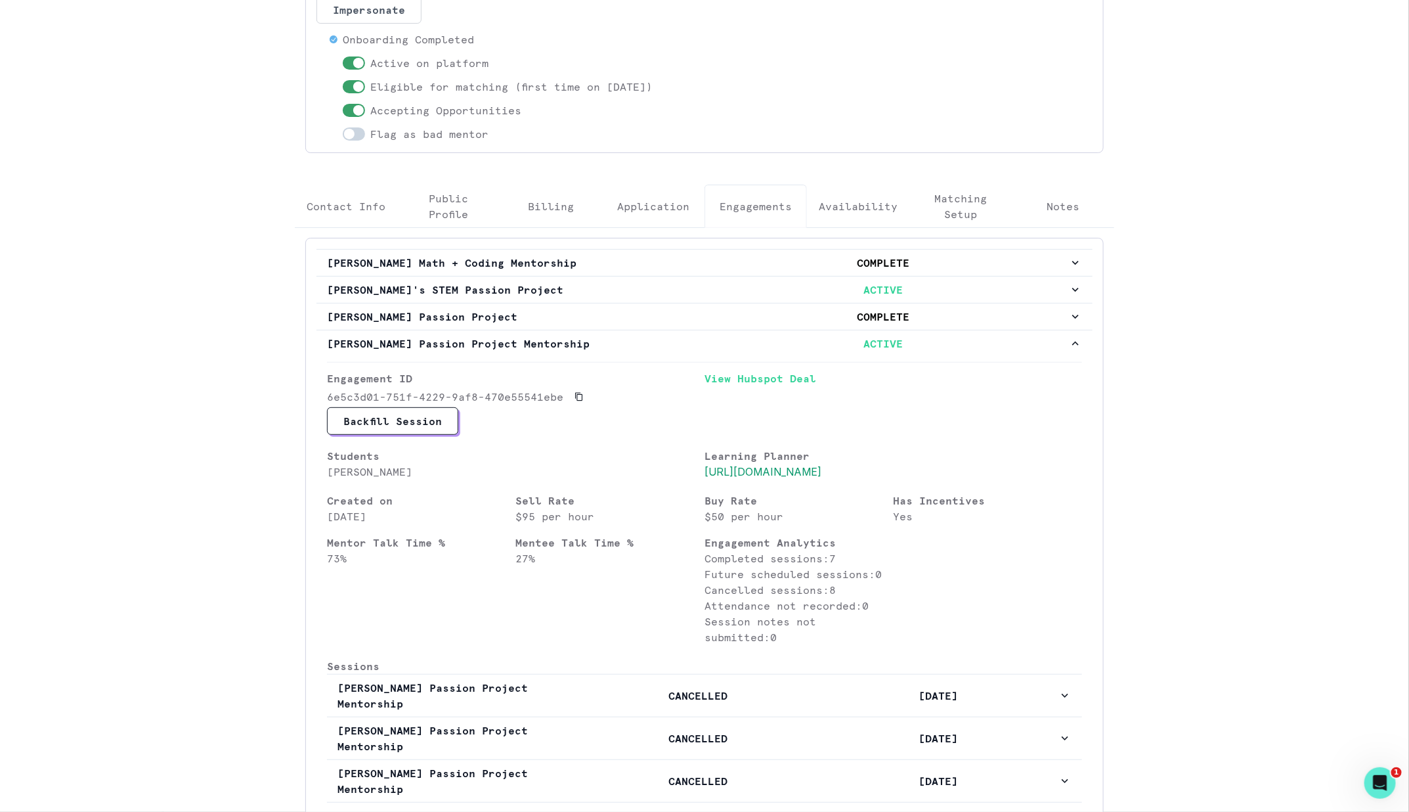  I want to click on p: 27 %, so click(611, 558).